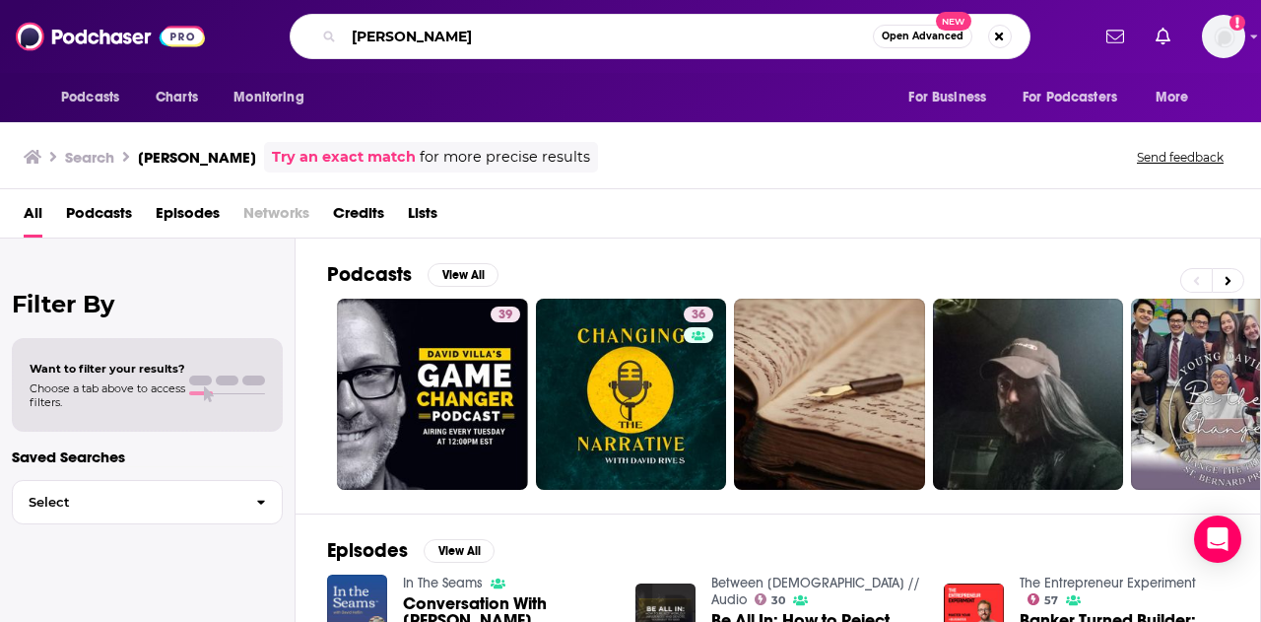  Describe the element at coordinates (147, 501) in the screenshot. I see `button: Select` at that location.